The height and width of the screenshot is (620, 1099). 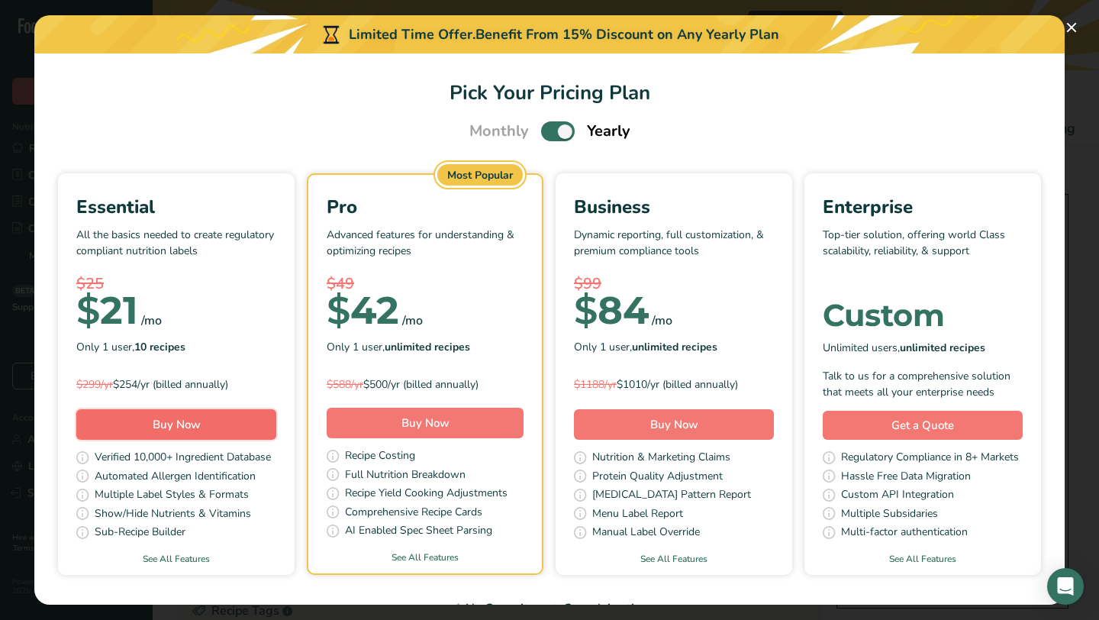 I want to click on div: Talk to us for a comprehensive solution that meets all your enterprise needs, so click(x=923, y=384).